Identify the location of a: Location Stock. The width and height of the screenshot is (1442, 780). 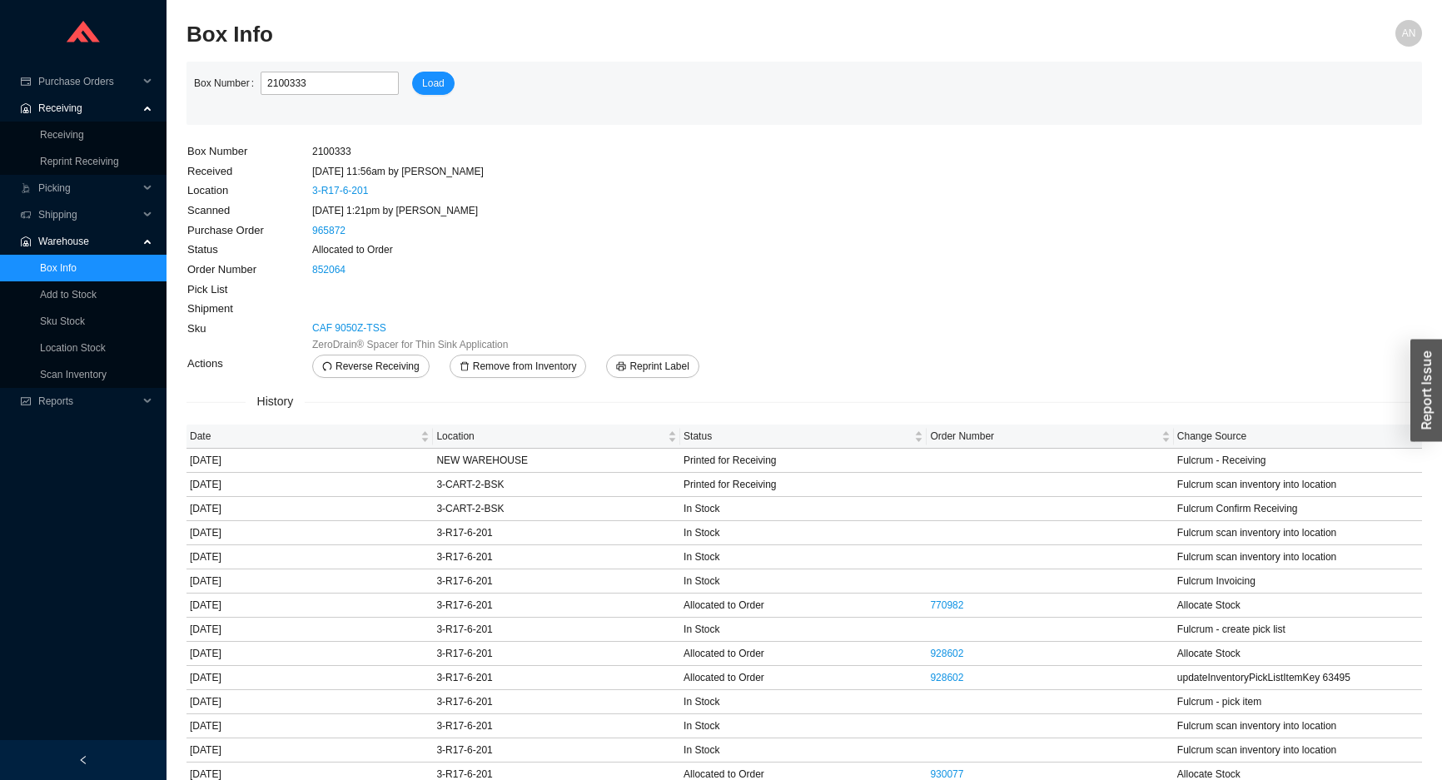
(72, 348).